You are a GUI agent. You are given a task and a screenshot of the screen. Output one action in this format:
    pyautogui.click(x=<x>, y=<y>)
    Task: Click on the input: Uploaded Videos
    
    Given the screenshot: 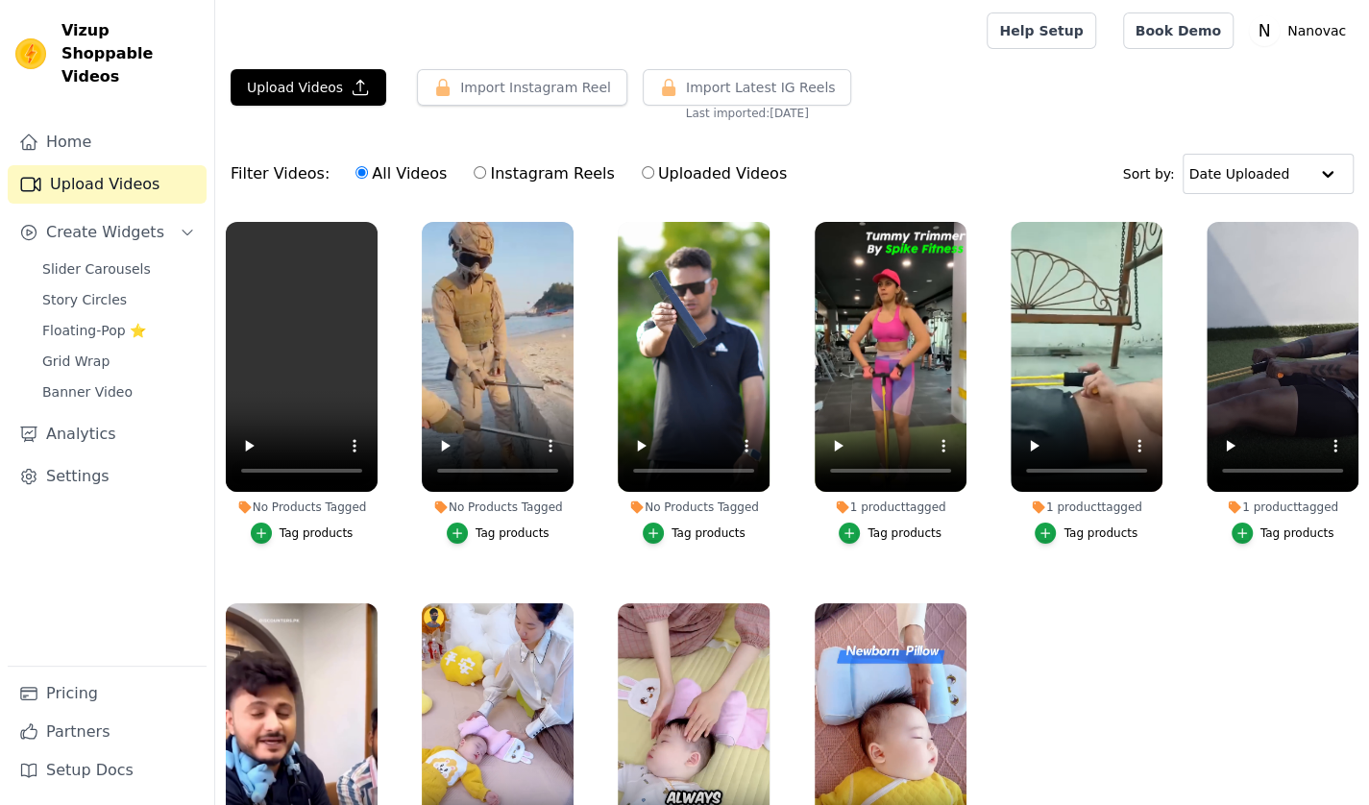 What is the action you would take?
    pyautogui.click(x=648, y=172)
    